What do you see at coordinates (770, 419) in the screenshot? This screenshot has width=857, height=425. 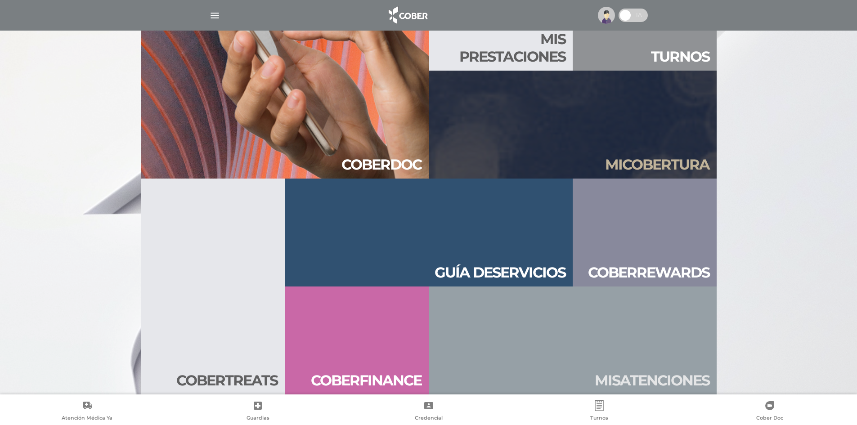 I see `span: Cober Doc` at bounding box center [770, 419].